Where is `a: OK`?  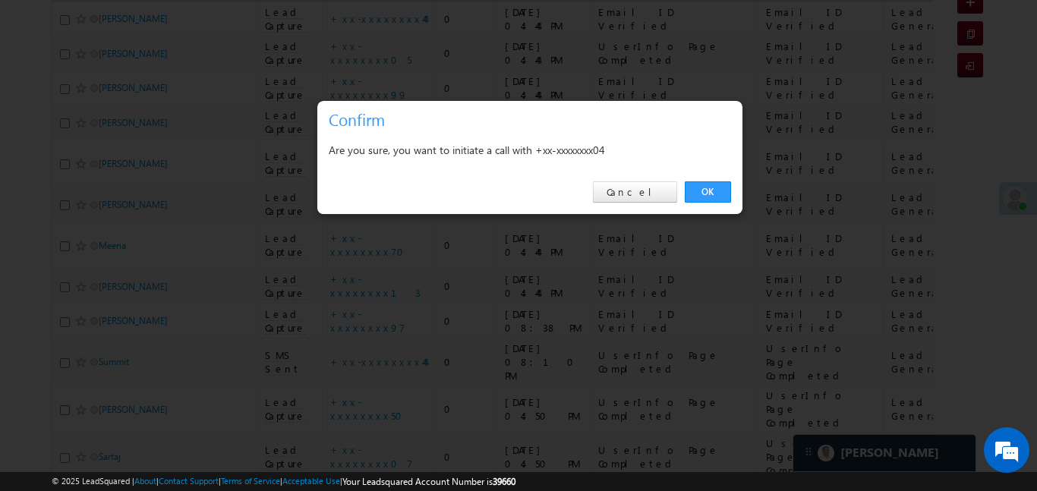
a: OK is located at coordinates (708, 192).